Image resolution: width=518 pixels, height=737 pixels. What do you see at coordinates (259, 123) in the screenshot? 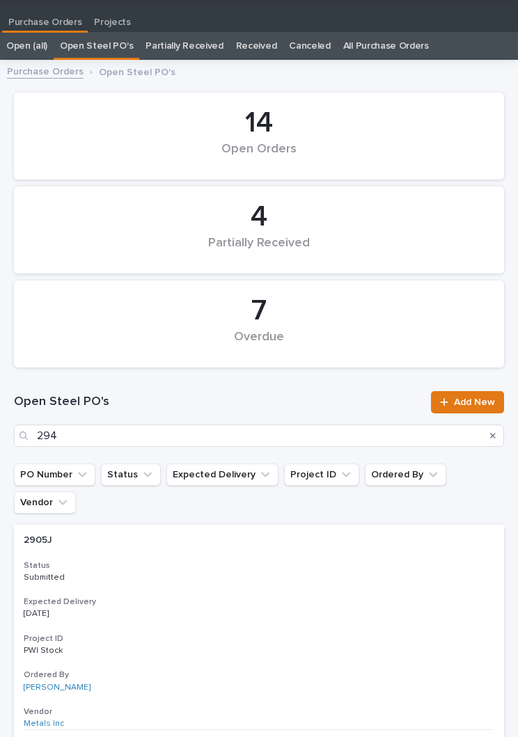
I see `div: 14` at bounding box center [259, 123].